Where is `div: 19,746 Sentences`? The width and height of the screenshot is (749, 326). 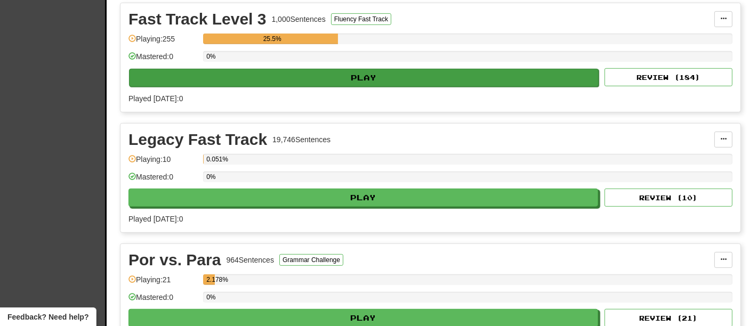 div: 19,746 Sentences is located at coordinates (301, 140).